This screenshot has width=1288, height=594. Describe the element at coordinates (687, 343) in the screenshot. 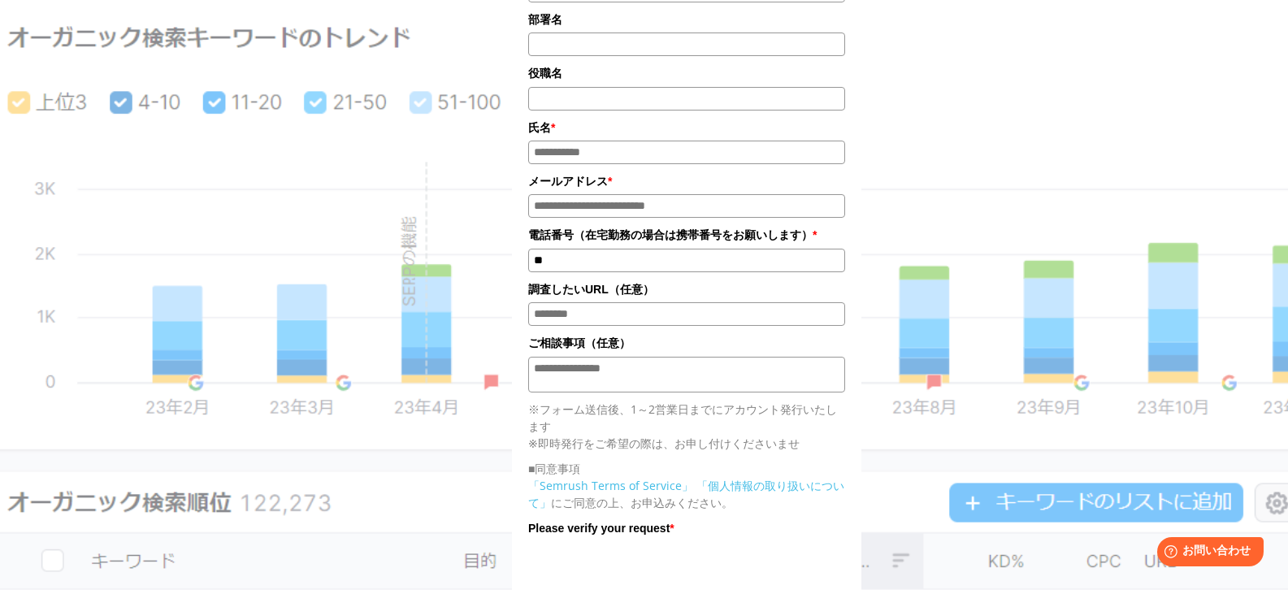

I see `label: ご相談事項（任意）` at that location.